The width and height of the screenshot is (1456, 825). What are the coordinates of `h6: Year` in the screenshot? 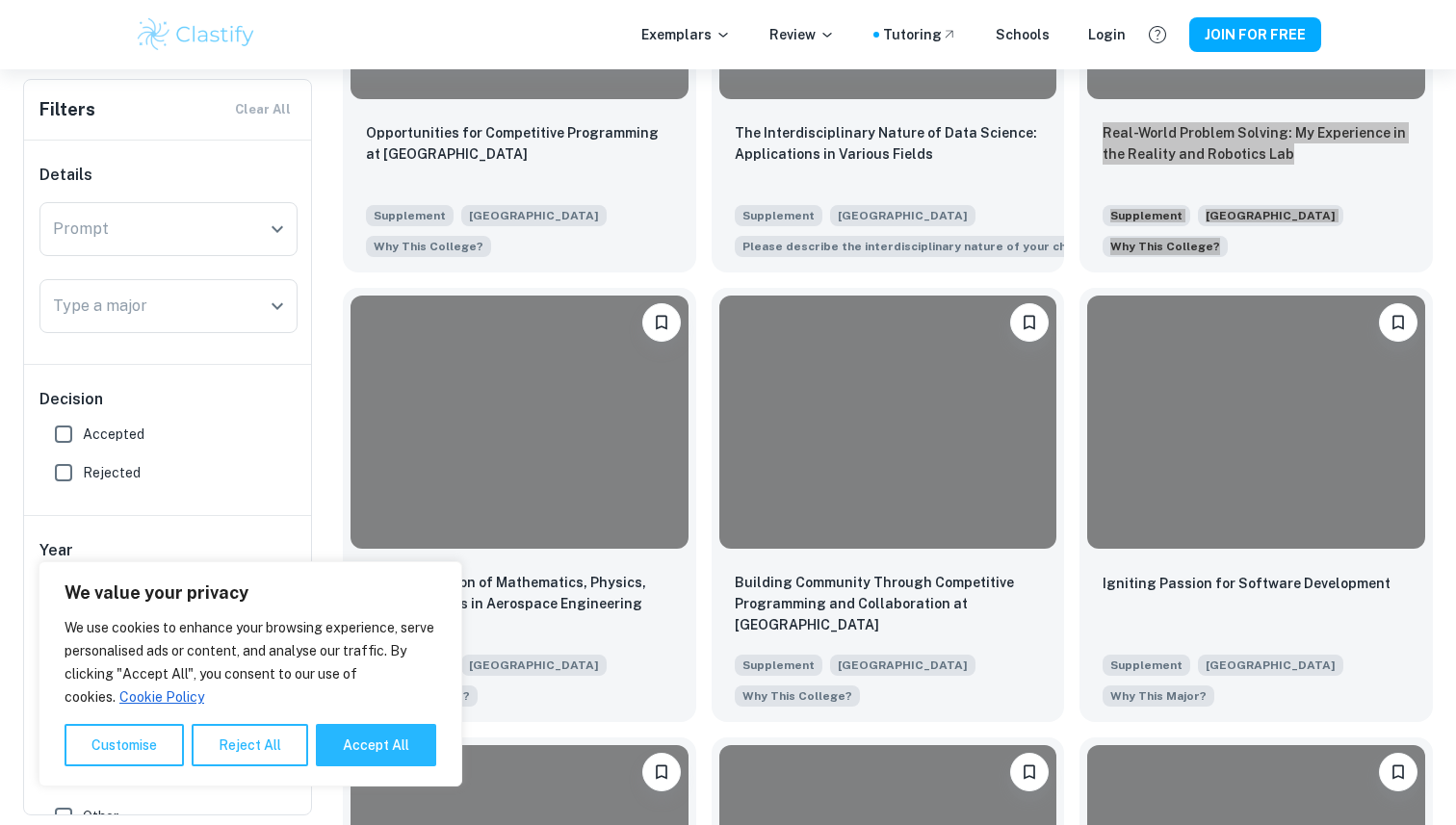 It's located at (168, 551).